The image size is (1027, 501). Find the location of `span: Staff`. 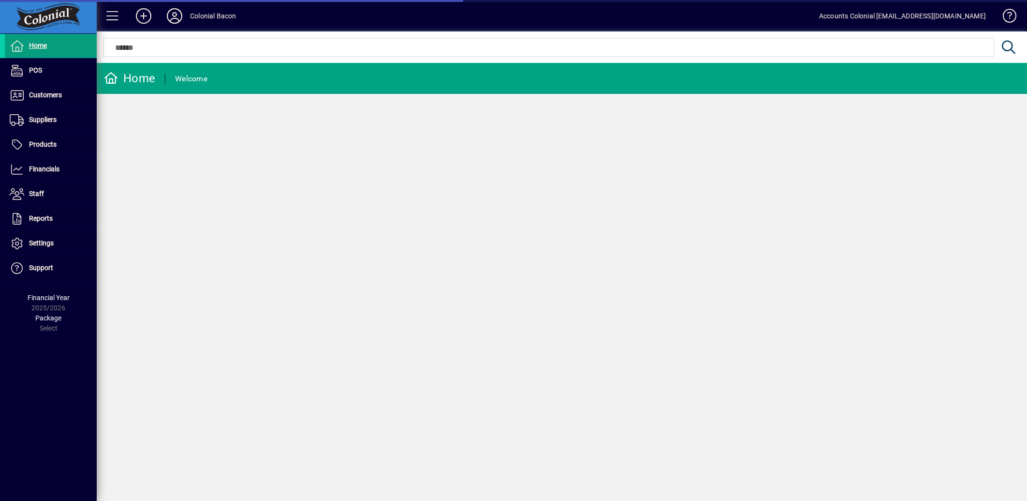

span: Staff is located at coordinates (36, 193).